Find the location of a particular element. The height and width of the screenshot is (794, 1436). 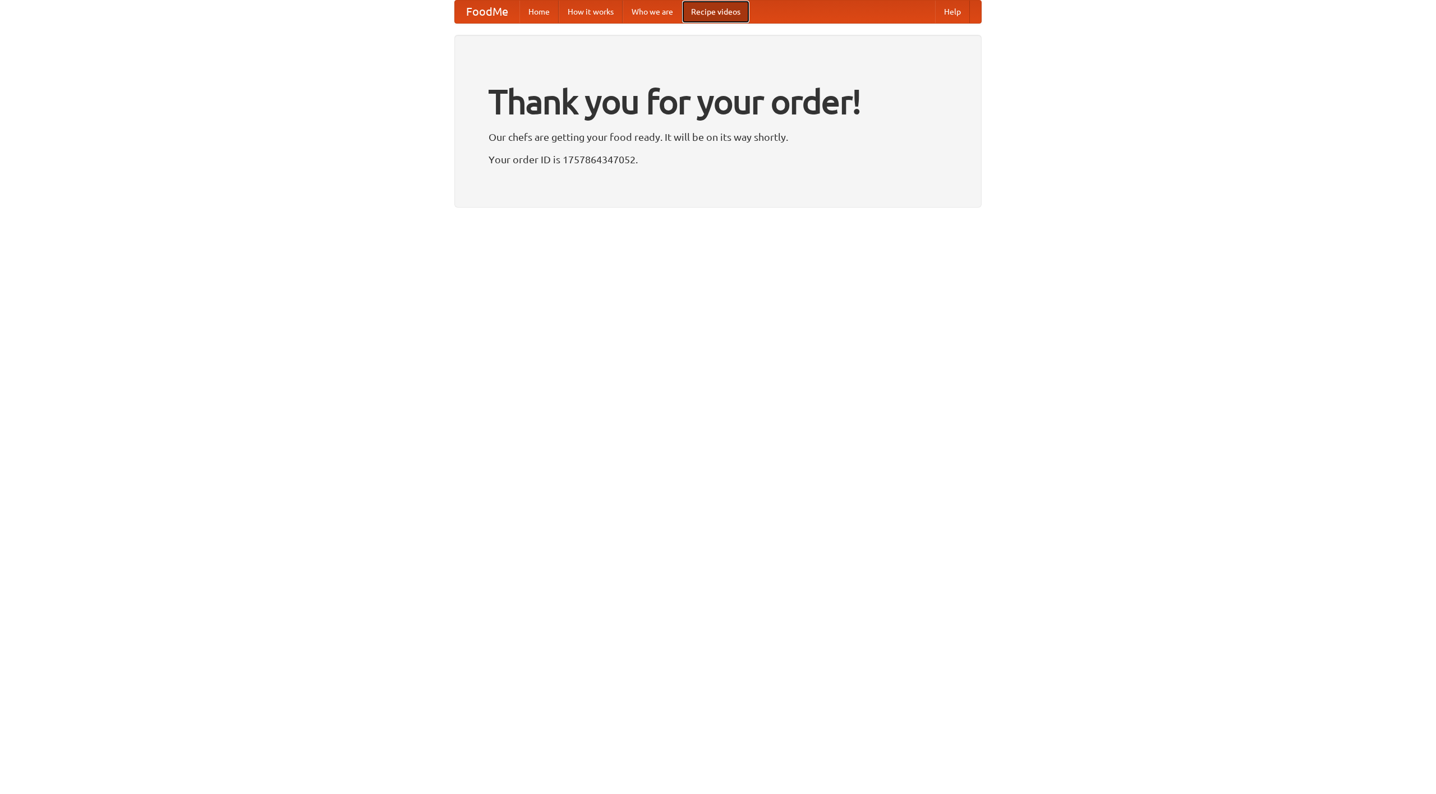

h1: Thank you for your order! is located at coordinates (718, 102).